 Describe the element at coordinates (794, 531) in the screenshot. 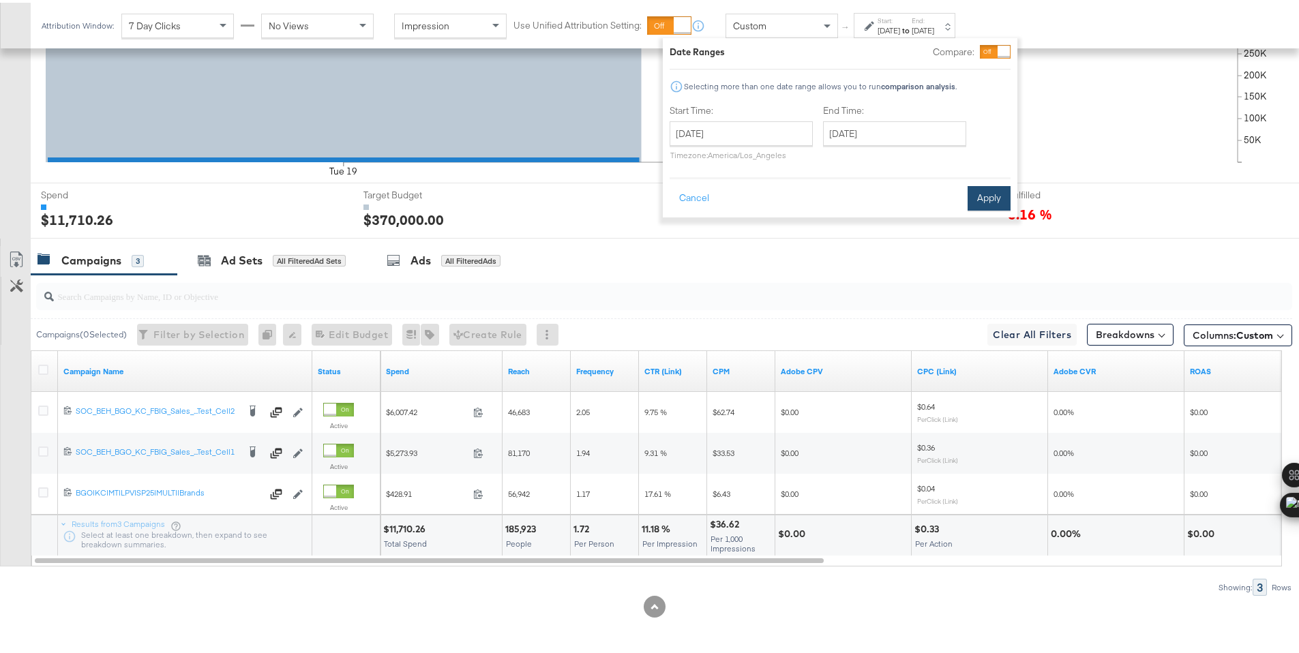

I see `div: $0.00` at that location.